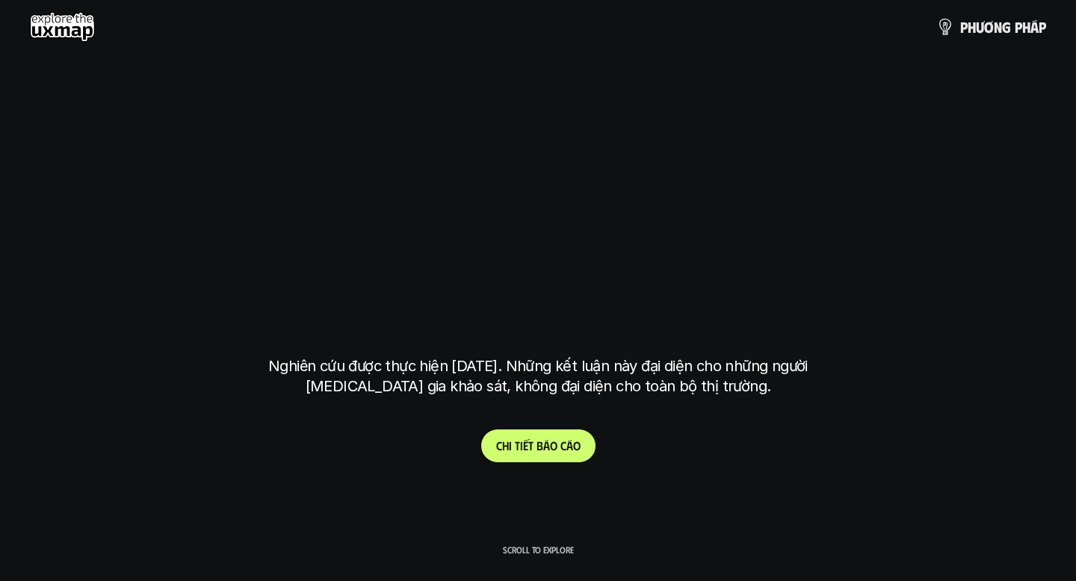  What do you see at coordinates (997, 27) in the screenshot?
I see `span: n` at bounding box center [997, 27].